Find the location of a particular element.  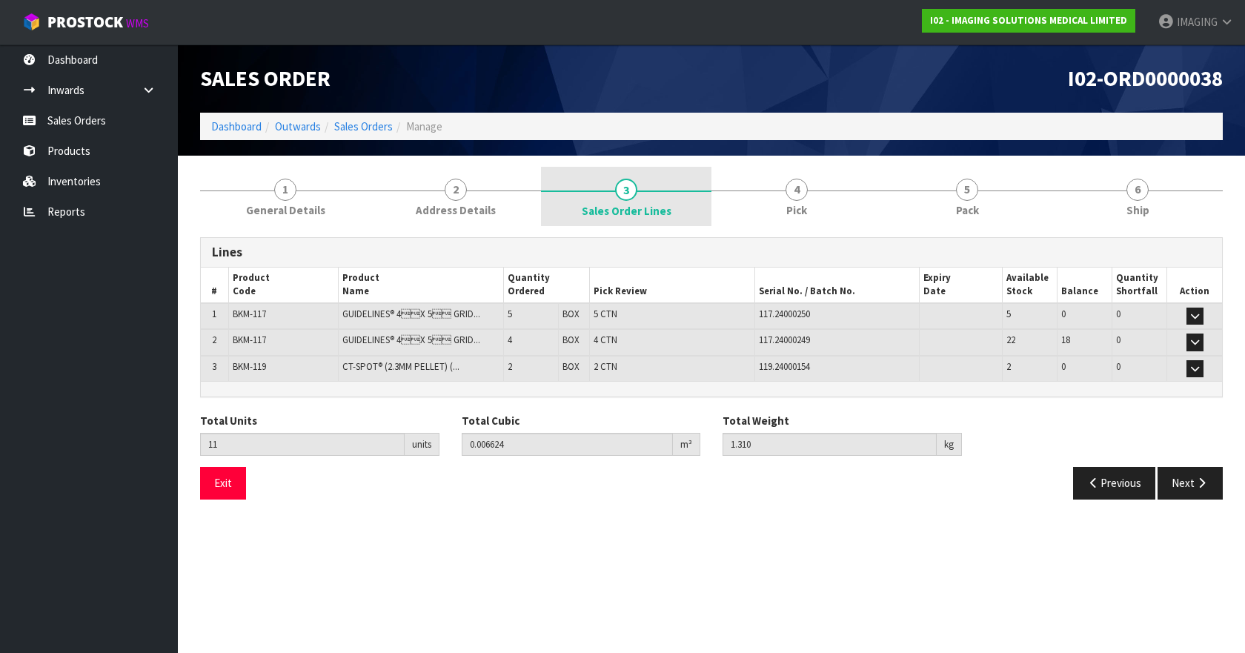

input: Total Weight is located at coordinates (829, 444).